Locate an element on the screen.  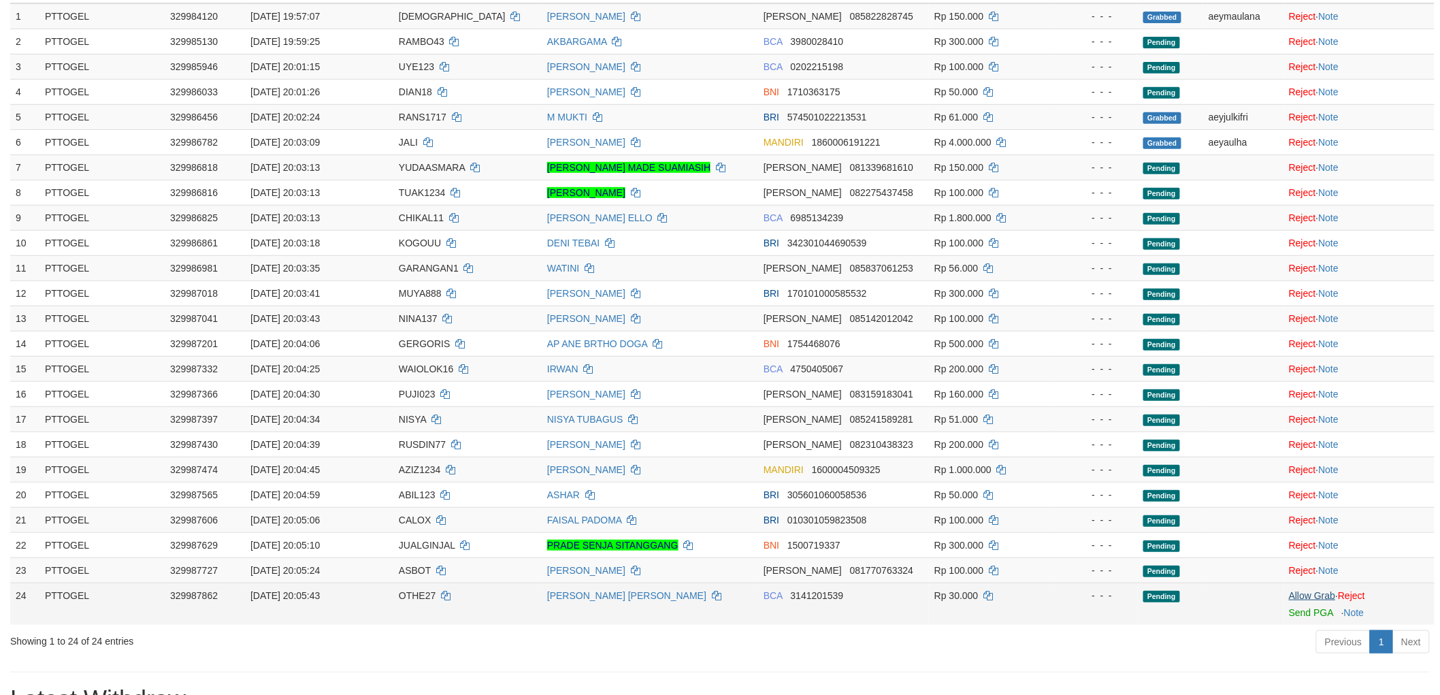
span: 329987366 is located at coordinates (194, 394).